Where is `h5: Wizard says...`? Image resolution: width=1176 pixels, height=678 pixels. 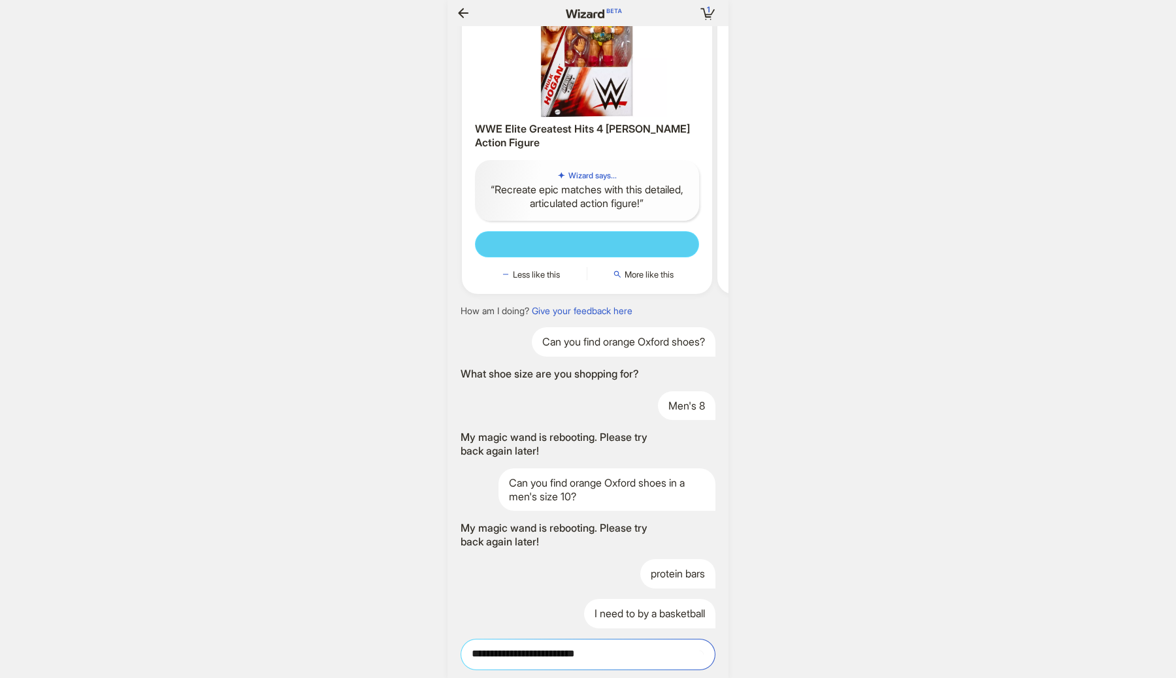
h5: Wizard says... is located at coordinates (593, 176).